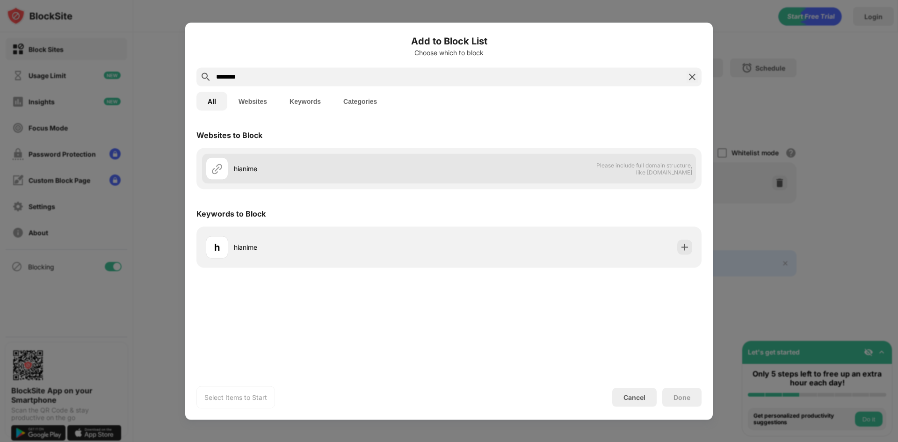  Describe the element at coordinates (229, 135) in the screenshot. I see `div: Websites to Block` at that location.